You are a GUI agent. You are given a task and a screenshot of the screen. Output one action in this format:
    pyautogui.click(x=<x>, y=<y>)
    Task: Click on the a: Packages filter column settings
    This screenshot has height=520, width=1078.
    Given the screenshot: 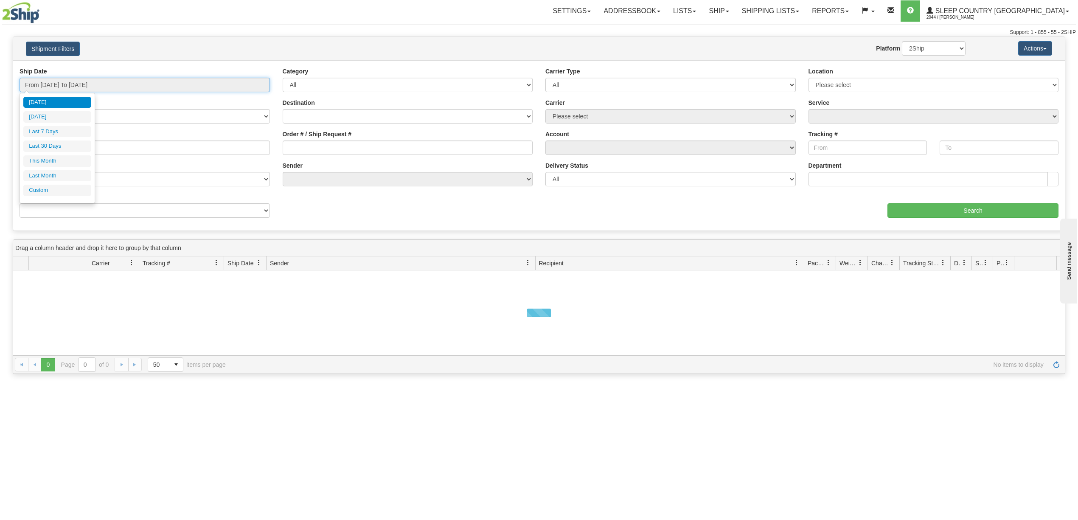 What is the action you would take?
    pyautogui.click(x=828, y=263)
    